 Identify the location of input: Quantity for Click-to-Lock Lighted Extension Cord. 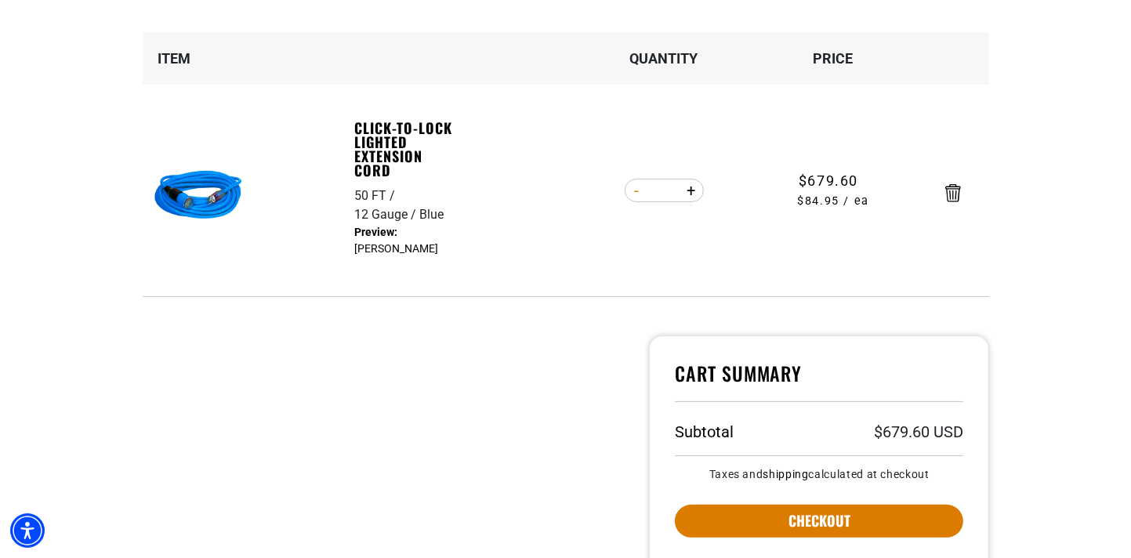
(664, 191).